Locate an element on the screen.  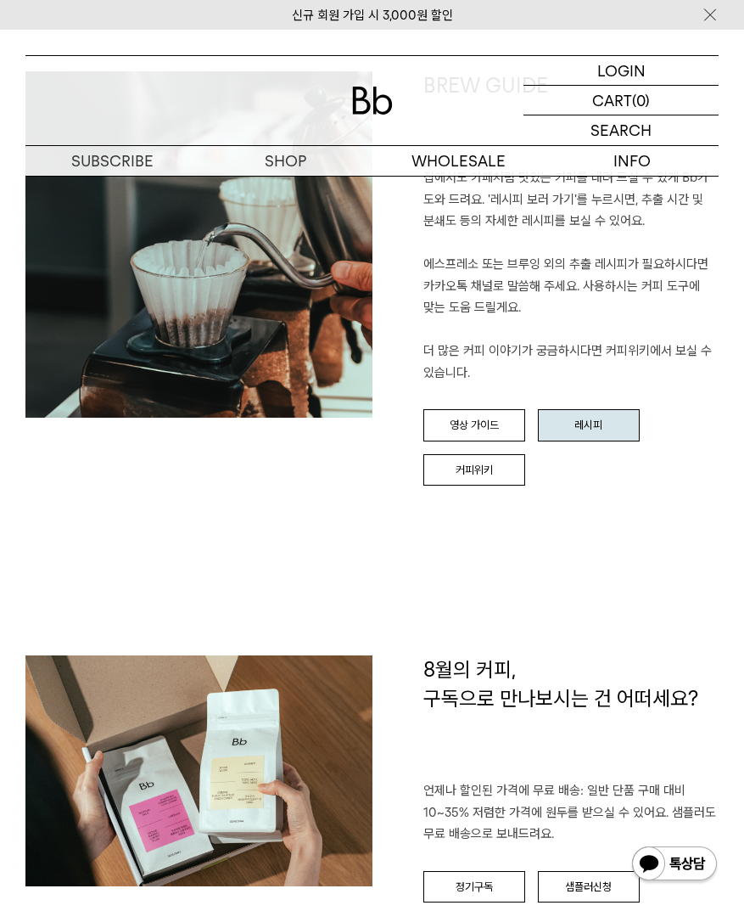
a: 커피위키 is located at coordinates (474, 470).